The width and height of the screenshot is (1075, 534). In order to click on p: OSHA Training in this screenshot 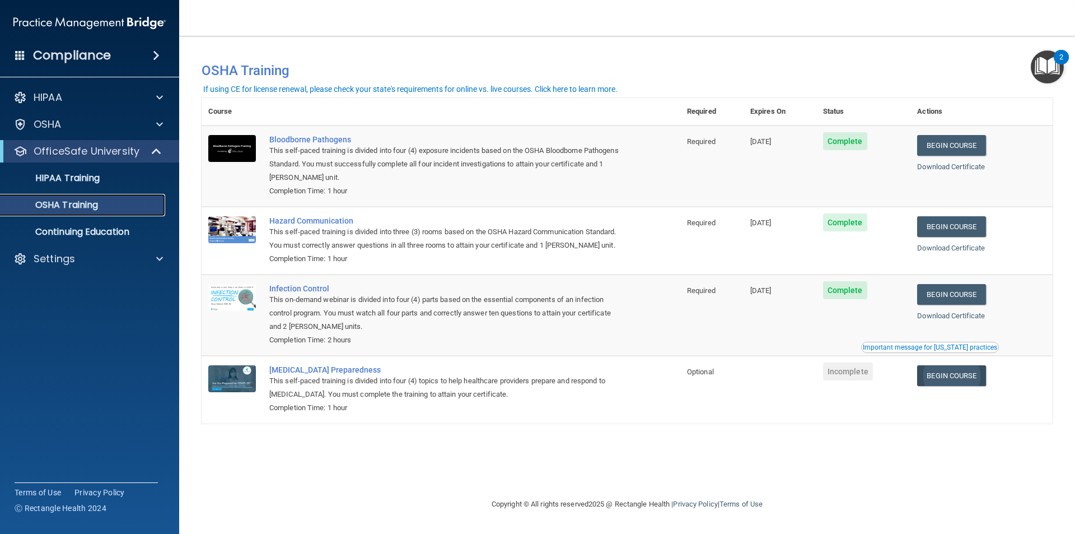, I will do `click(53, 205)`.